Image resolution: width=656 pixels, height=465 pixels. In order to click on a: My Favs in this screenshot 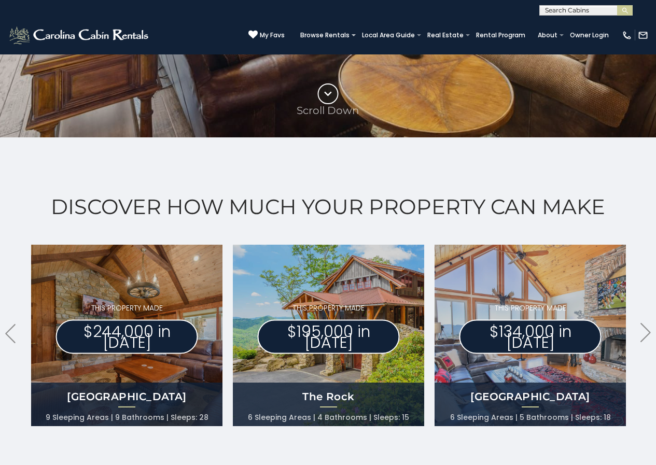, I will do `click(267, 35)`.